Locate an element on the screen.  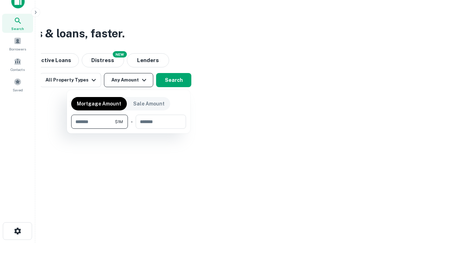
div: Chat Widget is located at coordinates (434, 214).